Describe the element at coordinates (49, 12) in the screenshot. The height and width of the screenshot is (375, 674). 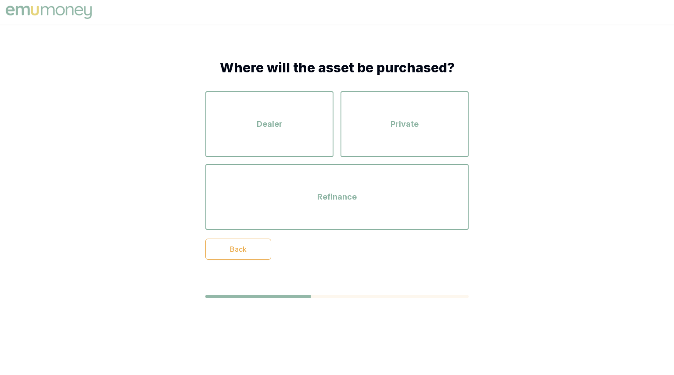
I see `img: Emu Money` at that location.